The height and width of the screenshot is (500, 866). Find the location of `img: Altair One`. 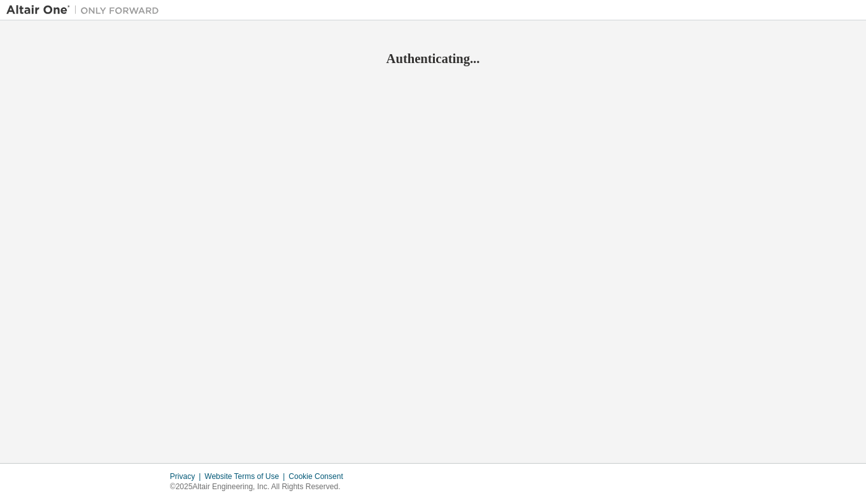

img: Altair One is located at coordinates (86, 10).